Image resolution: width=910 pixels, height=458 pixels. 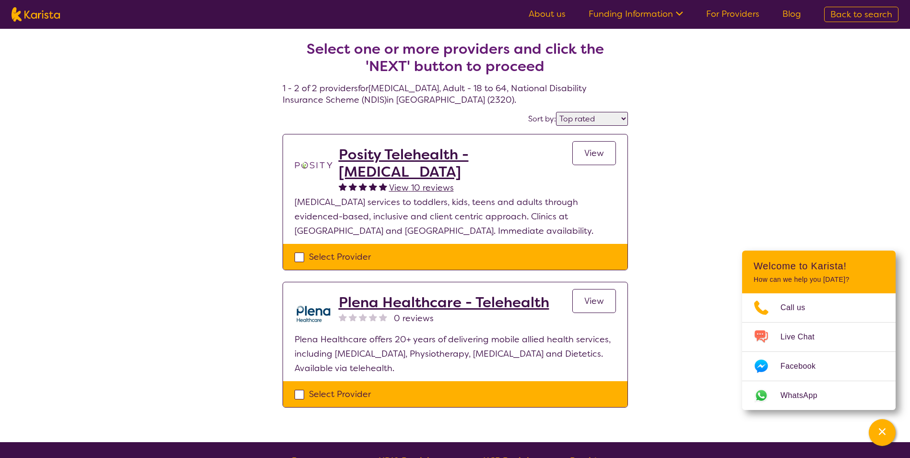 What do you see at coordinates (792, 14) in the screenshot?
I see `a: Blog` at bounding box center [792, 14].